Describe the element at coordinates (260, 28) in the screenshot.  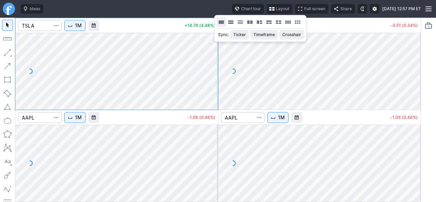
I see `div: Layout` at that location.